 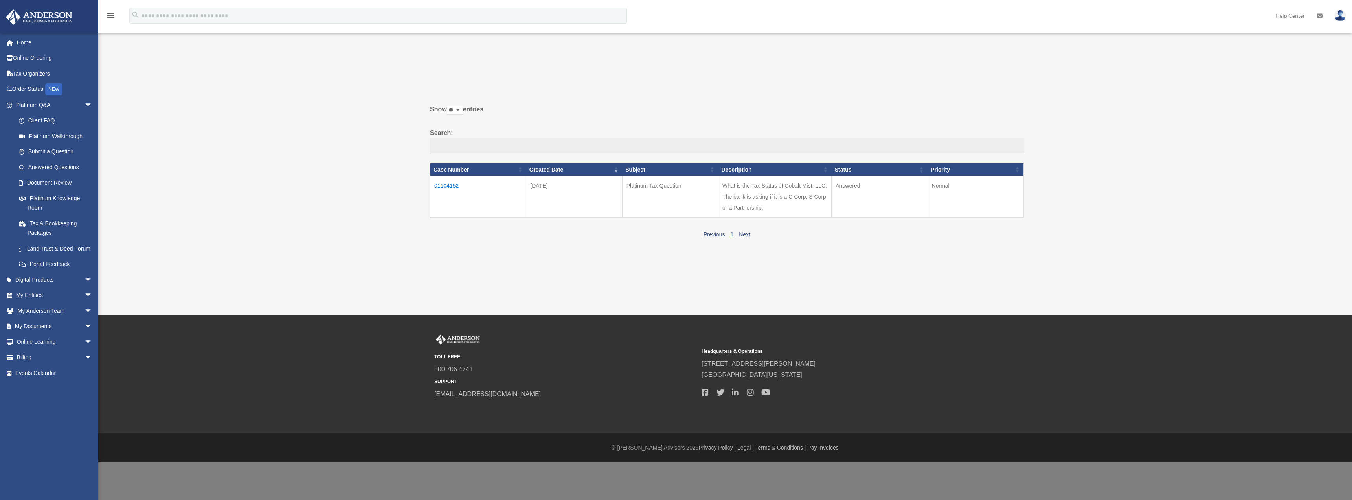 I want to click on input: Search:, so click(x=727, y=146).